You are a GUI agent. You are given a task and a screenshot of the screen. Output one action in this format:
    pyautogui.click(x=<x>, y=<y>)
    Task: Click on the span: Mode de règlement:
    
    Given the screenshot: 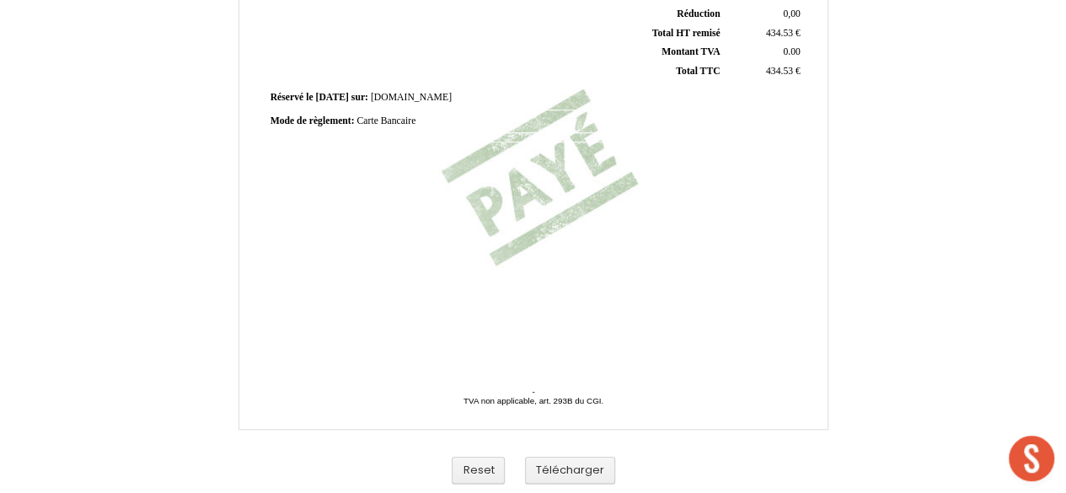 What is the action you would take?
    pyautogui.click(x=313, y=121)
    